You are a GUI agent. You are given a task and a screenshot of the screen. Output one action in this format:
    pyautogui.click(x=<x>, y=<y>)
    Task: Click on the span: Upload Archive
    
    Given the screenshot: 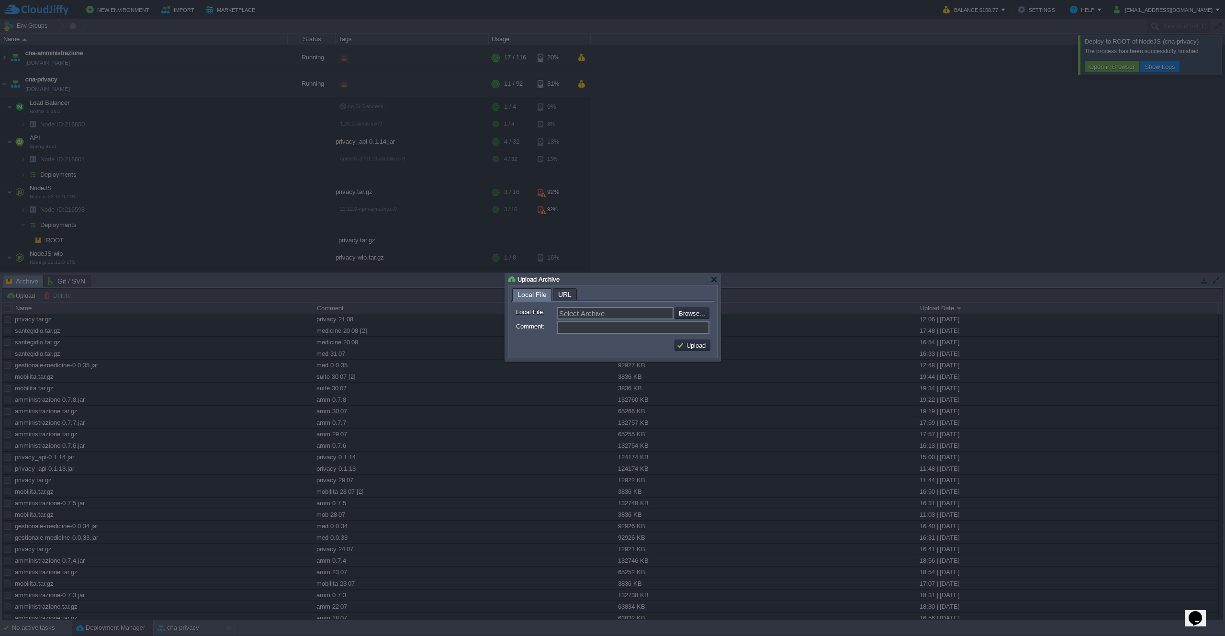 What is the action you would take?
    pyautogui.click(x=538, y=279)
    